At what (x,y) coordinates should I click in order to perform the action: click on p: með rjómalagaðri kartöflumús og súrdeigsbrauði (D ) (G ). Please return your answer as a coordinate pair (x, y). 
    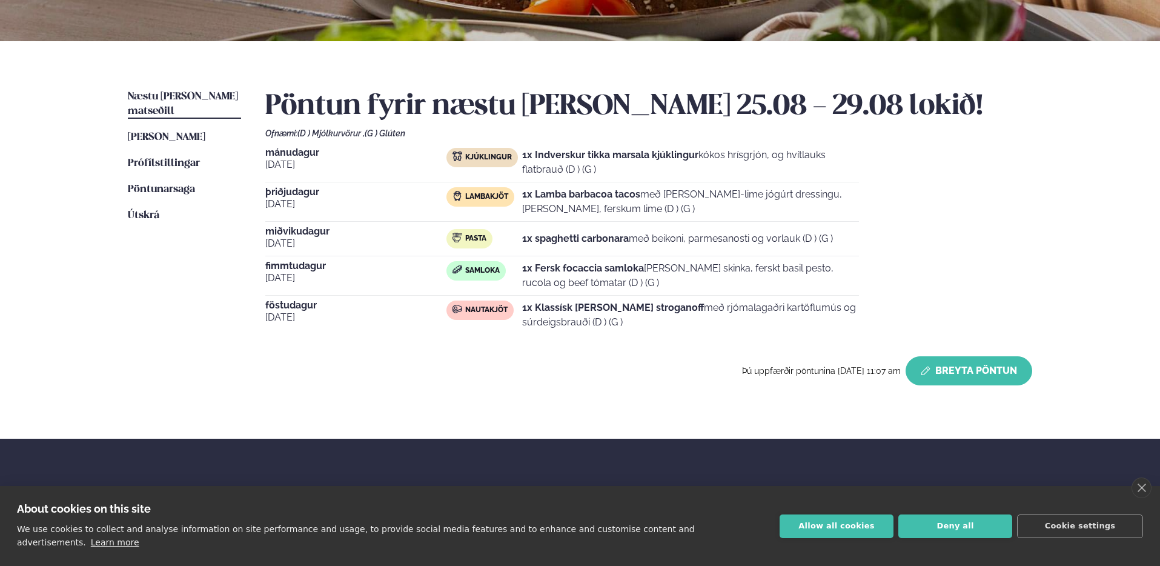
    Looking at the image, I should click on (690, 315).